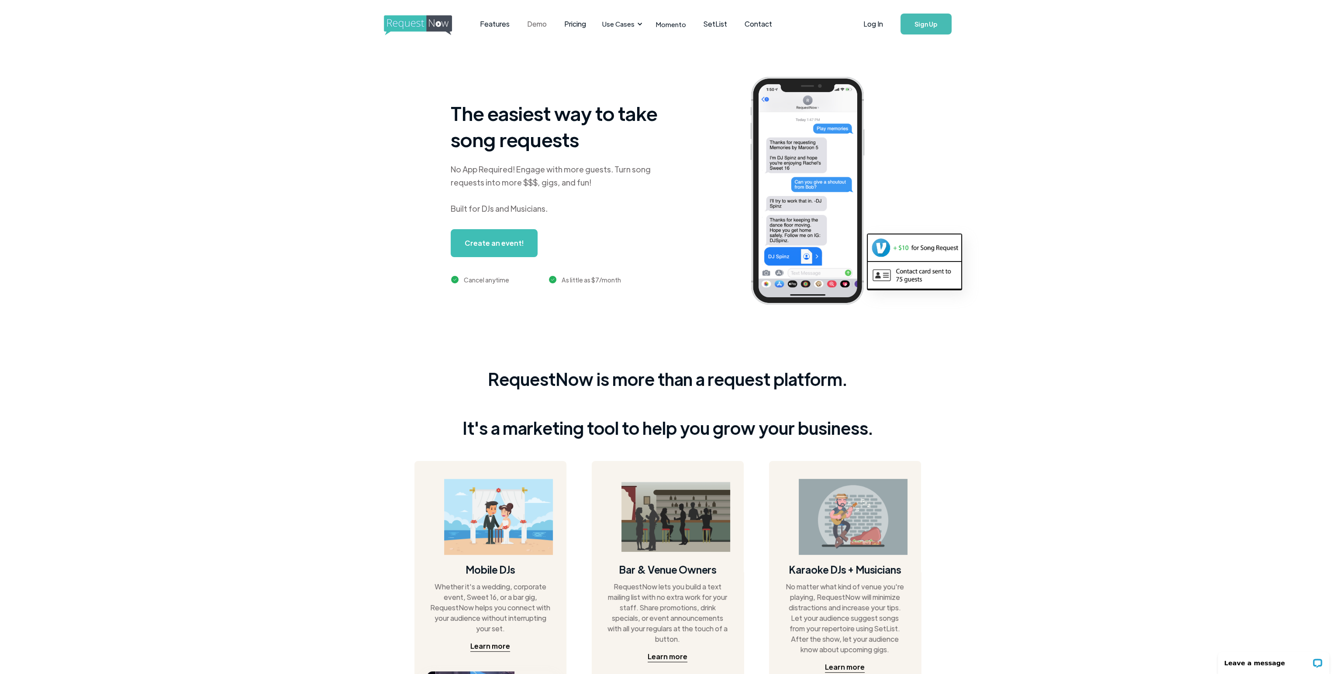 This screenshot has height=674, width=1335. Describe the element at coordinates (926, 24) in the screenshot. I see `a: Sign Up` at that location.